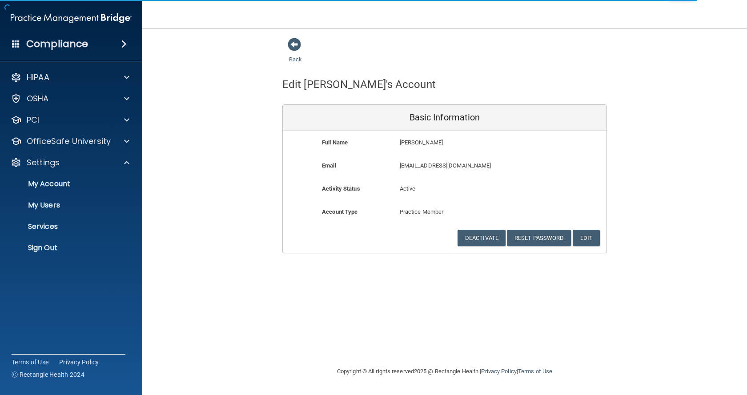 The image size is (747, 395). What do you see at coordinates (335, 142) in the screenshot?
I see `b: Full Name` at bounding box center [335, 142].